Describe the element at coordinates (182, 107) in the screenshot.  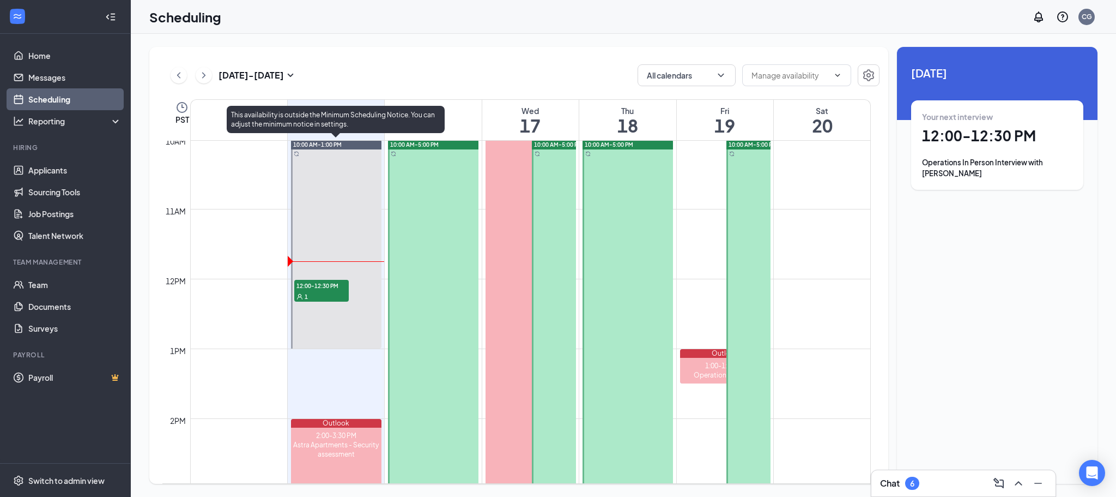
I see `svg: Clock` at that location.